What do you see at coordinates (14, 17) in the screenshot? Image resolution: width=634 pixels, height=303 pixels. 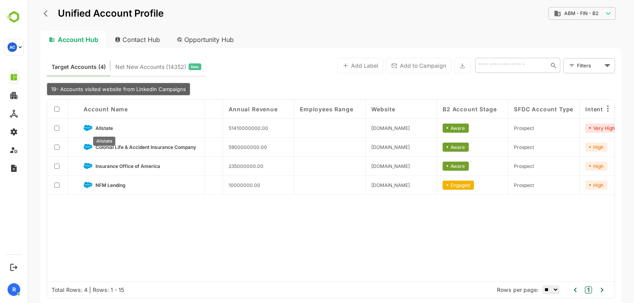 I see `img: BambooboxLogoMark.f1c84d78b4c51b1a7b5f700c9845e183.svg` at bounding box center [14, 17].